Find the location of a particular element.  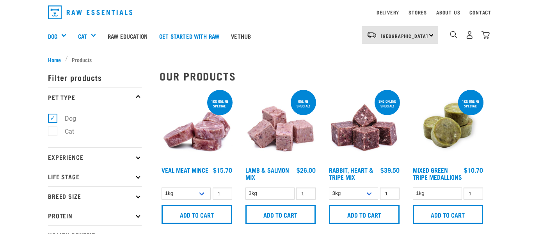

div: 3kg online special! is located at coordinates (387, 103).